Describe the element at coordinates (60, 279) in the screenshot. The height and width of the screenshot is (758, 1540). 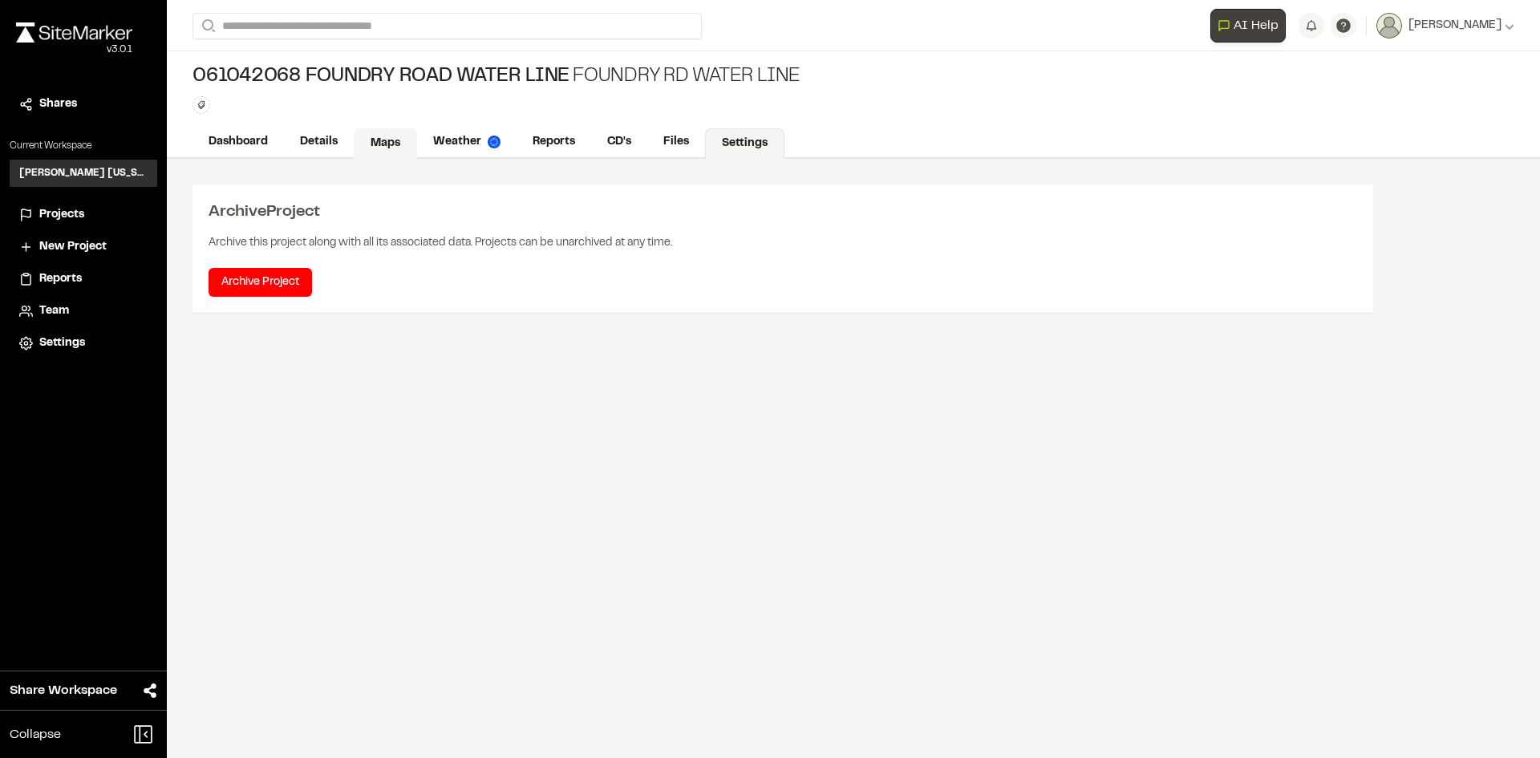
I see `span: Reports` at that location.